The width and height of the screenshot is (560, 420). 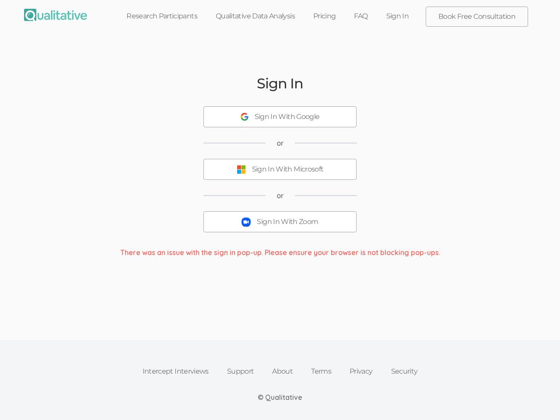 What do you see at coordinates (241, 169) in the screenshot?
I see `img: Sign In With Microsoft` at bounding box center [241, 169].